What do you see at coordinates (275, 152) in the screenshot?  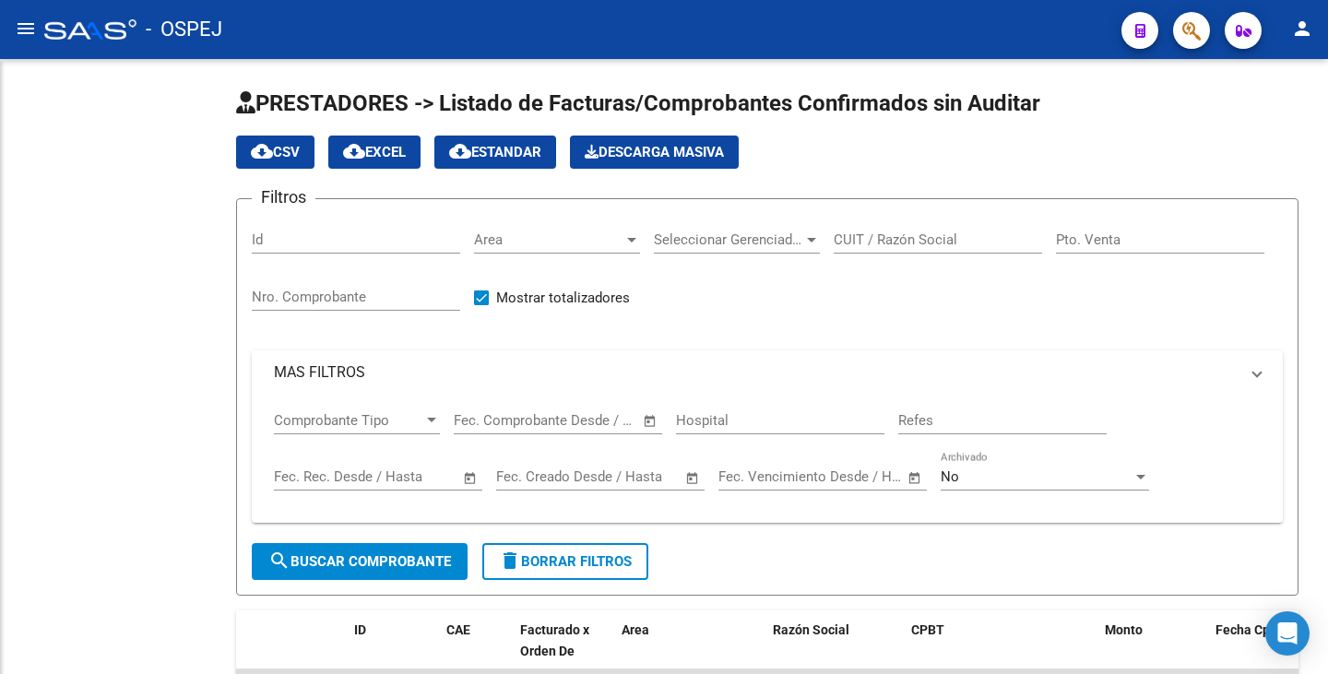 I see `span: CSV` at bounding box center [275, 152].